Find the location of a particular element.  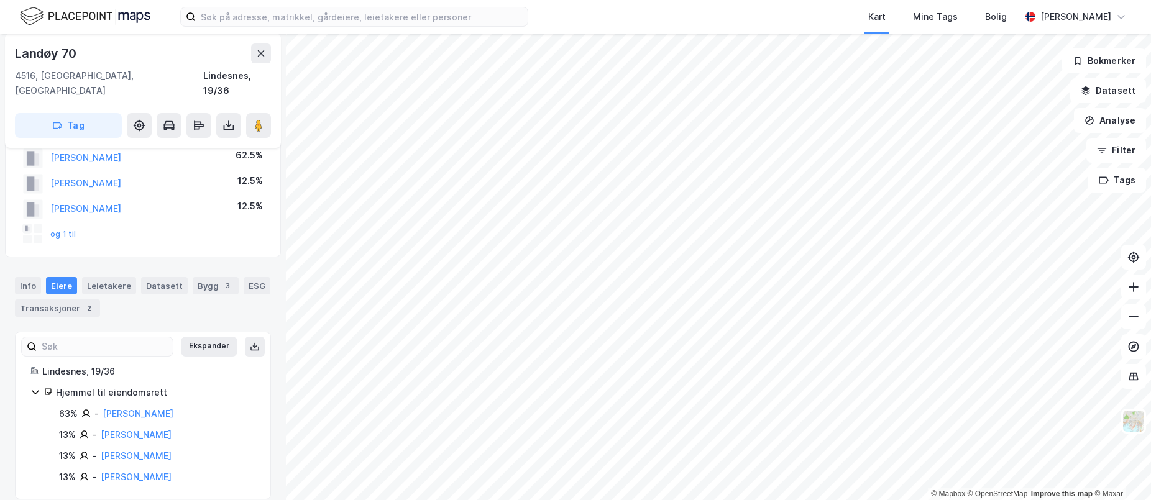

button: Analyse is located at coordinates (1110, 121).